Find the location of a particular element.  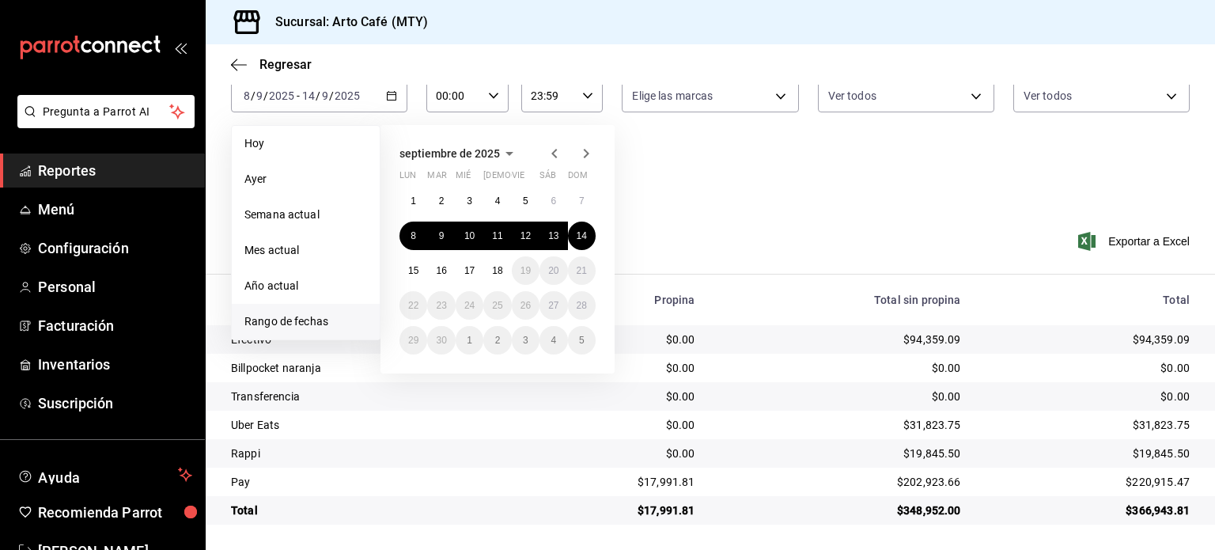

span: Configuración is located at coordinates (115, 248).